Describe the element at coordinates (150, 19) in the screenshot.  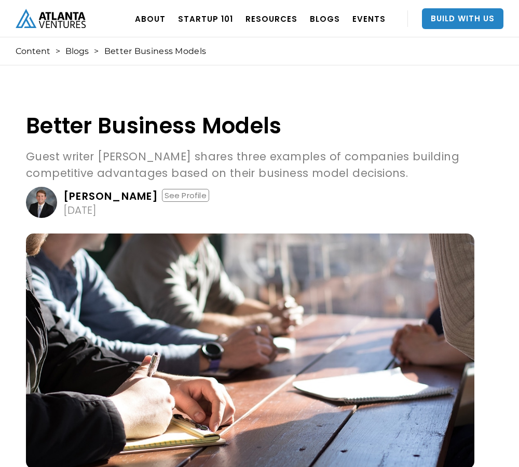
I see `a: ABOUT` at that location.